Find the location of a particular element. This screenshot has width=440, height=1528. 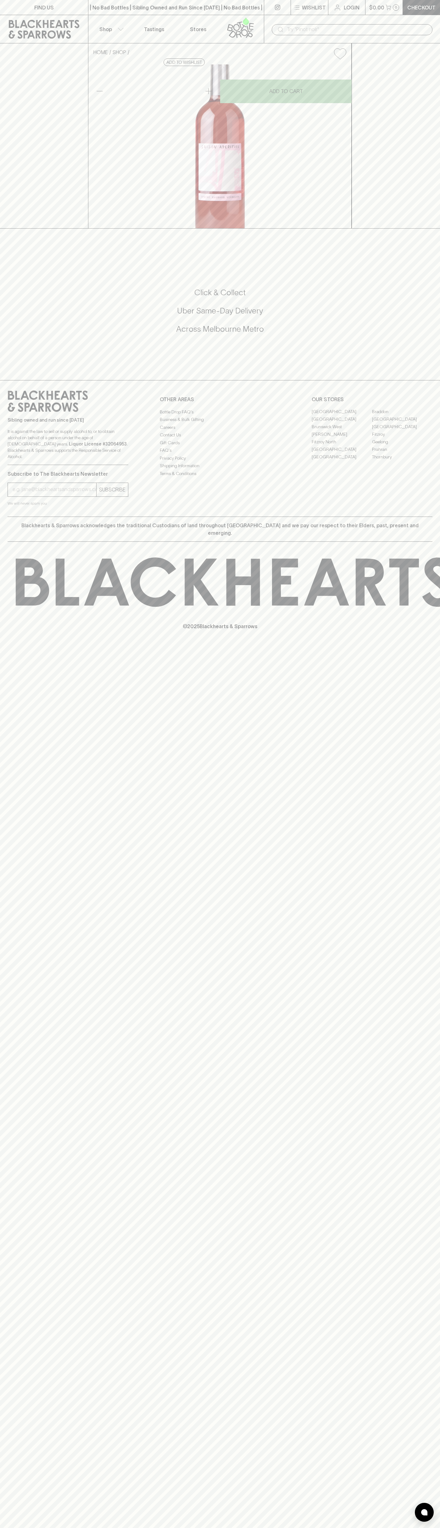

a: Bottle Drop FAQ's is located at coordinates (220, 412).